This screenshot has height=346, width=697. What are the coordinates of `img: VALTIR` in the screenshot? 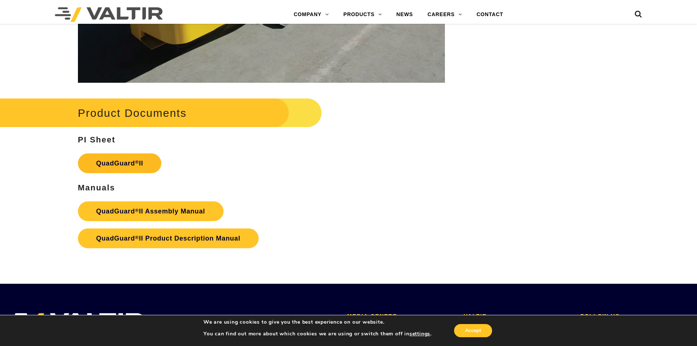 It's located at (77, 322).